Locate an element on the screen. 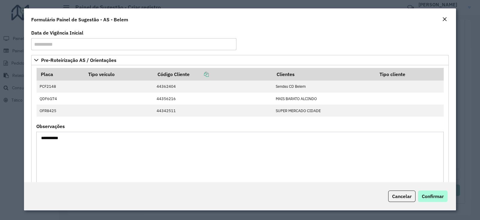 The height and width of the screenshot is (220, 480). h4: Formulário Painel de Sugestão - AS - Belem is located at coordinates (80, 20).